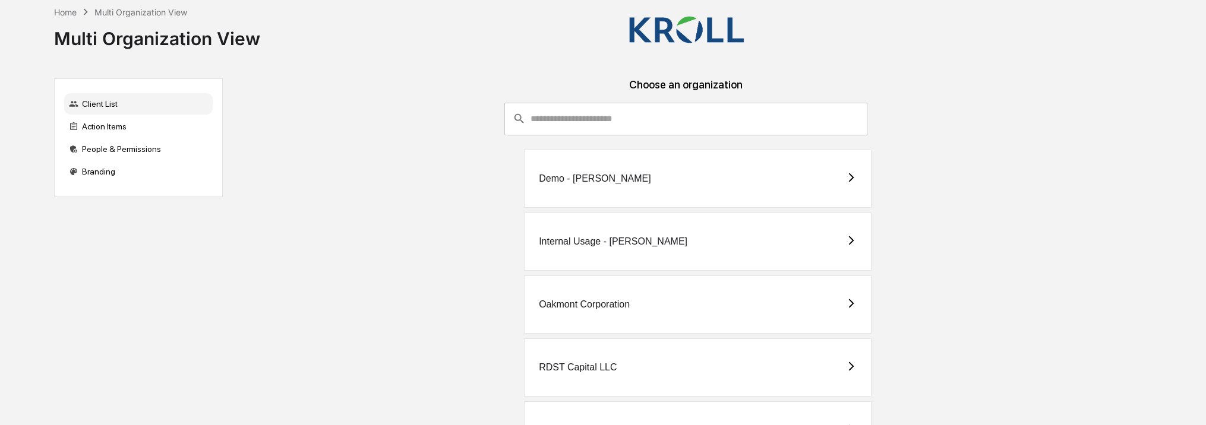  Describe the element at coordinates (138, 149) in the screenshot. I see `div: People & Permissions` at that location.